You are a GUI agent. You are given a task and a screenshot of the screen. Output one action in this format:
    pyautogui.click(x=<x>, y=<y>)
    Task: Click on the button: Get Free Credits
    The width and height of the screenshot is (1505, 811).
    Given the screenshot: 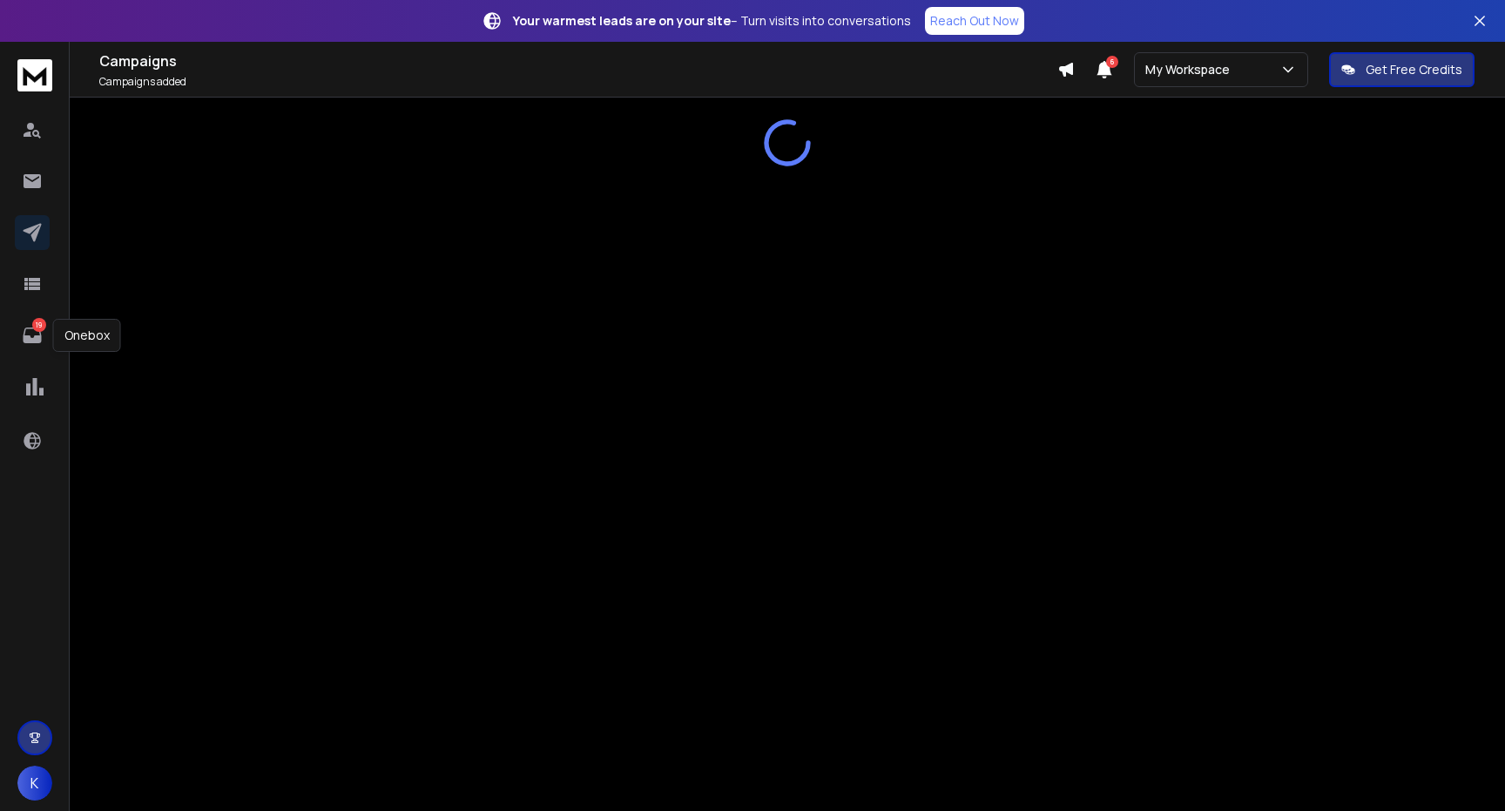 What is the action you would take?
    pyautogui.click(x=1401, y=70)
    